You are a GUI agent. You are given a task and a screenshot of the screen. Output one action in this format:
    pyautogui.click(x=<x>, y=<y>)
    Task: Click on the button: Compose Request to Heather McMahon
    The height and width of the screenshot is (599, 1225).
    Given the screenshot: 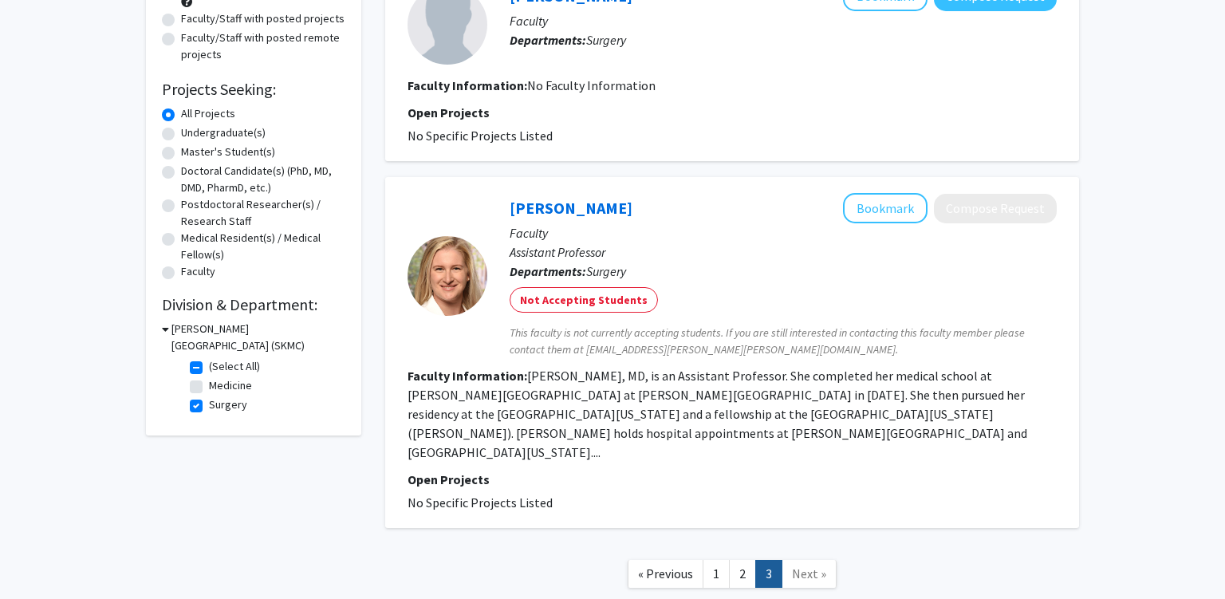 What is the action you would take?
    pyautogui.click(x=996, y=208)
    